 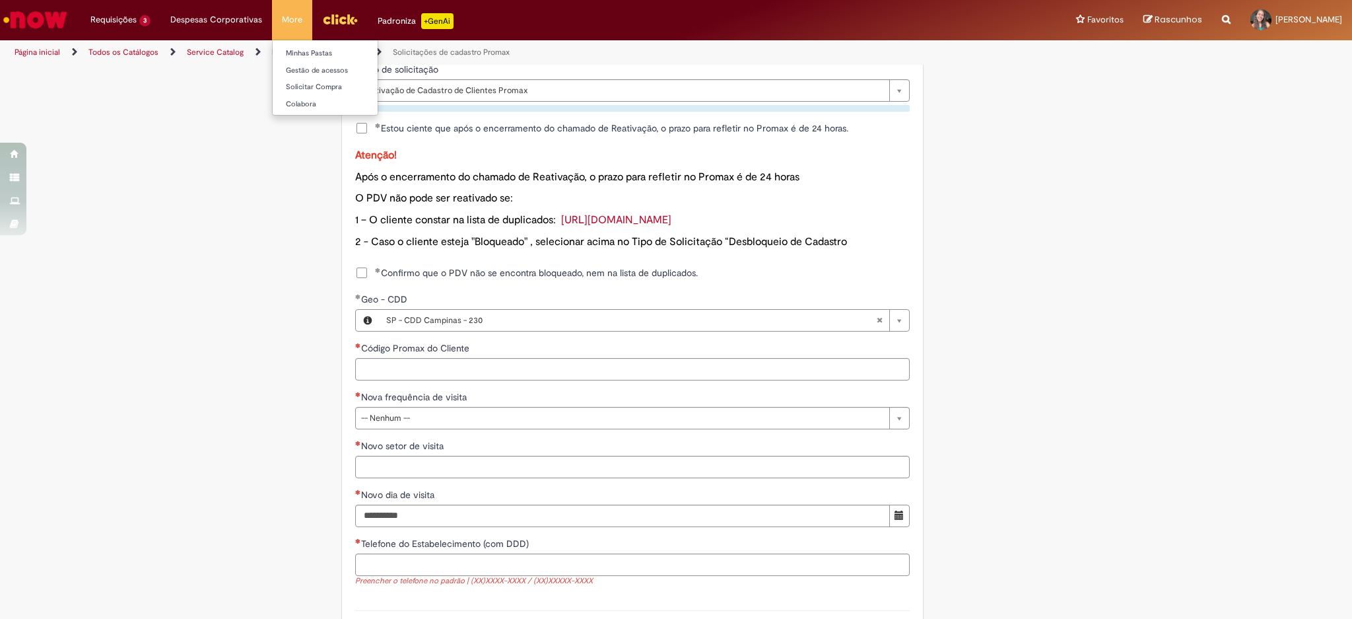 What do you see at coordinates (292, 20) in the screenshot?
I see `span: More` at bounding box center [292, 20].